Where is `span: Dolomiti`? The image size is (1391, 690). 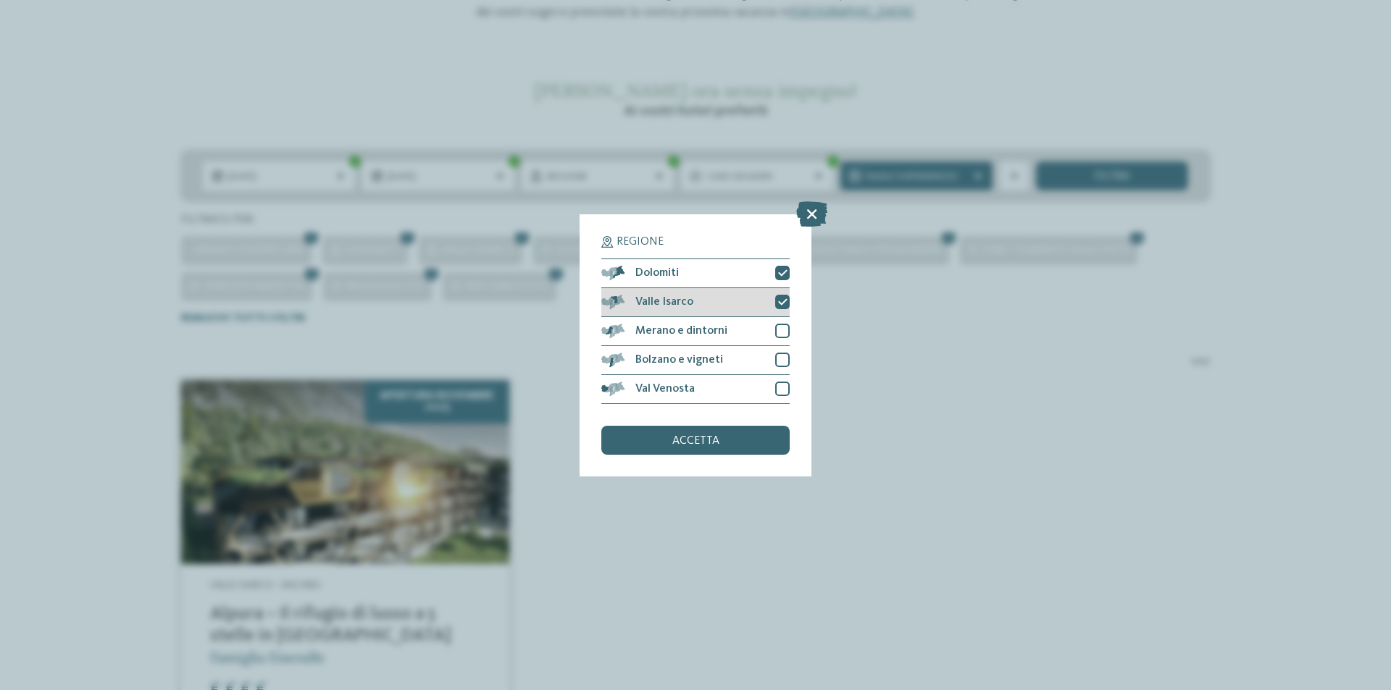 span: Dolomiti is located at coordinates (657, 273).